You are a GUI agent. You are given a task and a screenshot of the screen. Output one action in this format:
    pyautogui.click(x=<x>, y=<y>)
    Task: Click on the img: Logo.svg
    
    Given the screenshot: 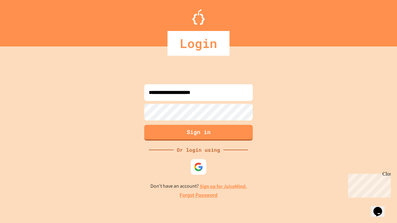 What is the action you would take?
    pyautogui.click(x=198, y=17)
    